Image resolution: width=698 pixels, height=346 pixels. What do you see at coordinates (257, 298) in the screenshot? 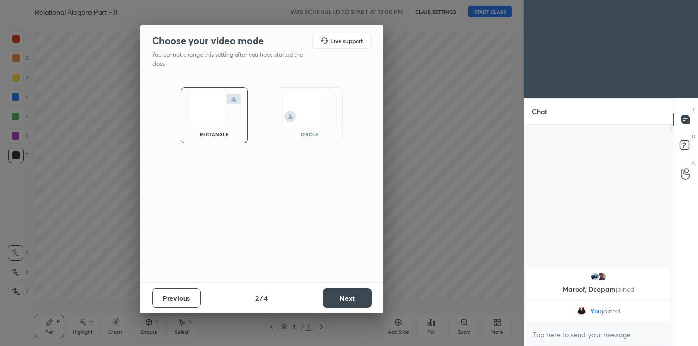
I see `h4: 2` at bounding box center [257, 298].